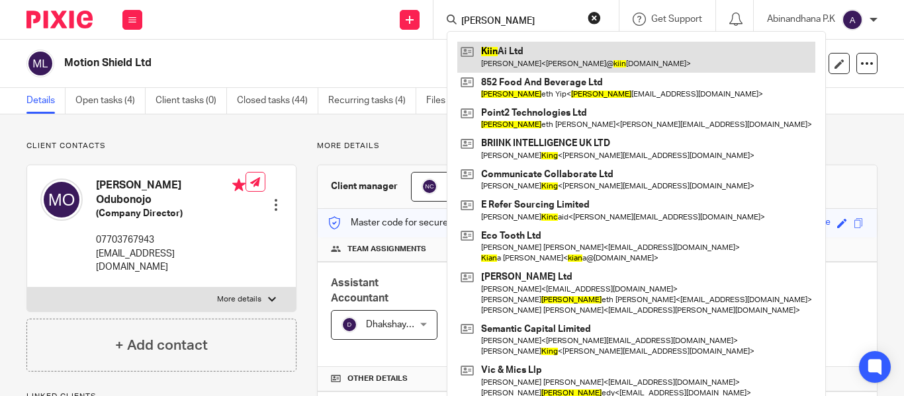 The image size is (904, 396). Describe the element at coordinates (372, 101) in the screenshot. I see `a: Recurring tasks (4)` at that location.